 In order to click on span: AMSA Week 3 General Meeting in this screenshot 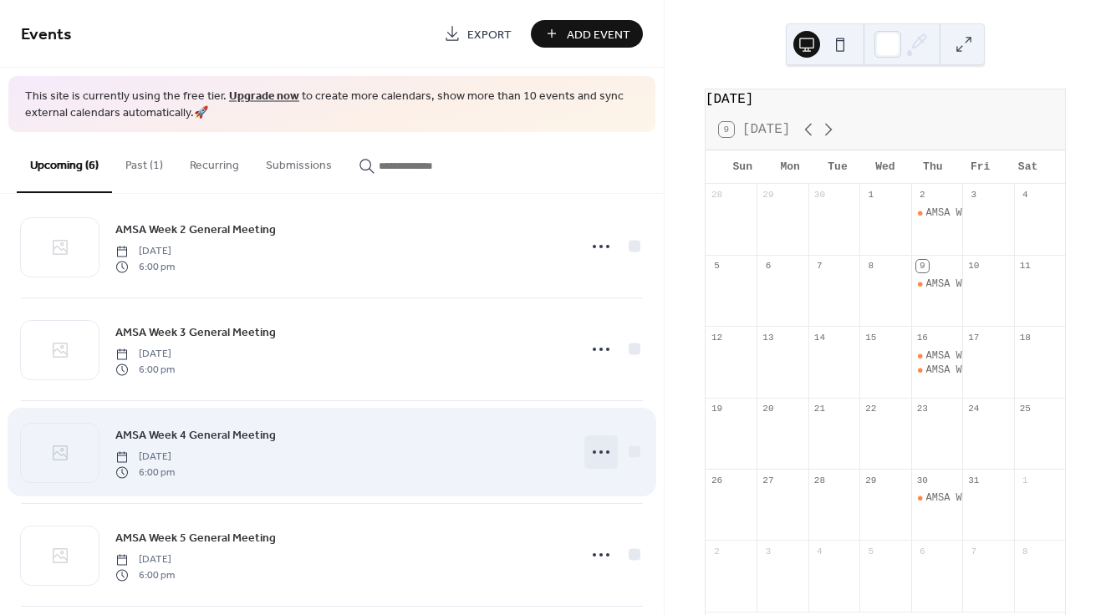, I will do `click(196, 333)`.